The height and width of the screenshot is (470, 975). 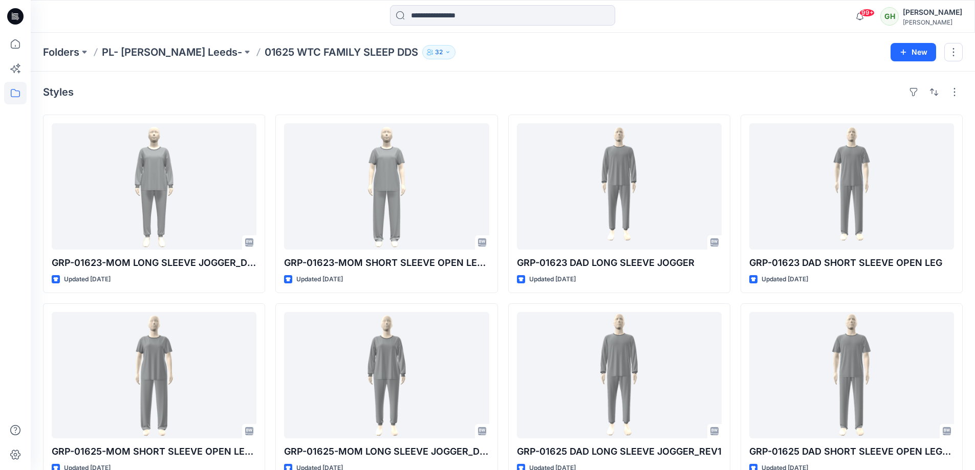 I want to click on p: GRP-01625 DAD SHORT SLEEVE OPEN LEG_REV1, so click(x=852, y=452).